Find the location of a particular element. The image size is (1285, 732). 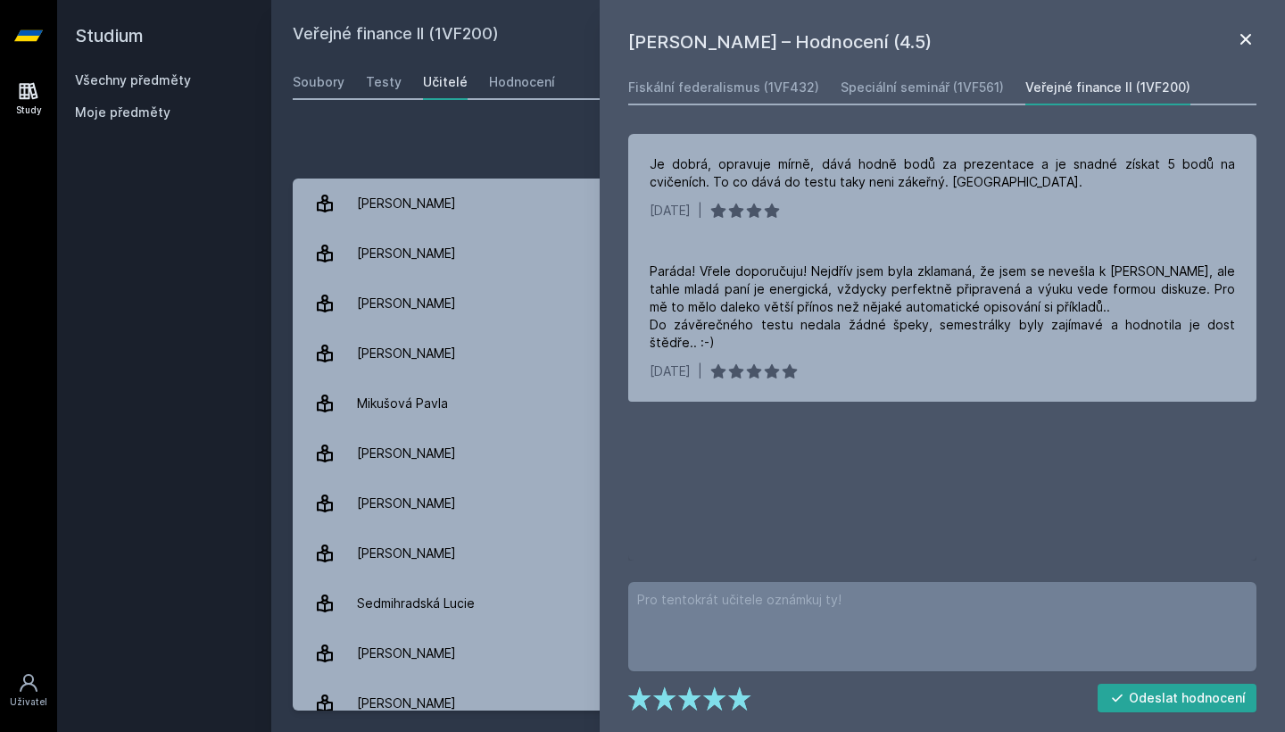

div: Hodnocení is located at coordinates (522, 82).